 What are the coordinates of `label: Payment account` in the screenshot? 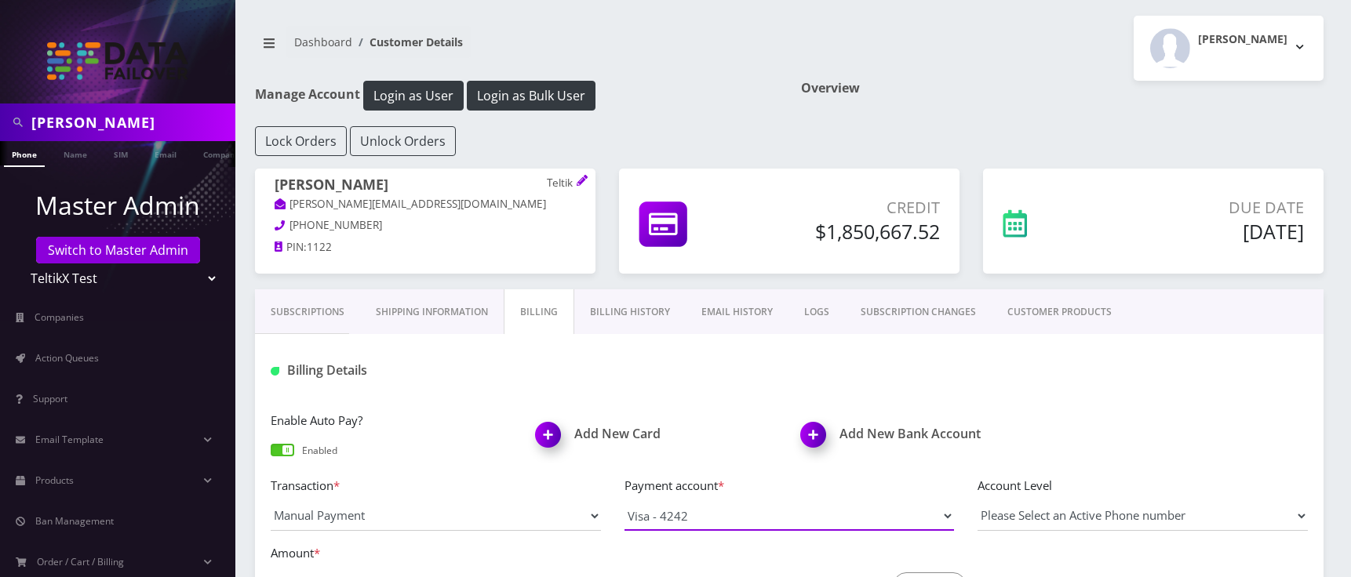 It's located at (789, 486).